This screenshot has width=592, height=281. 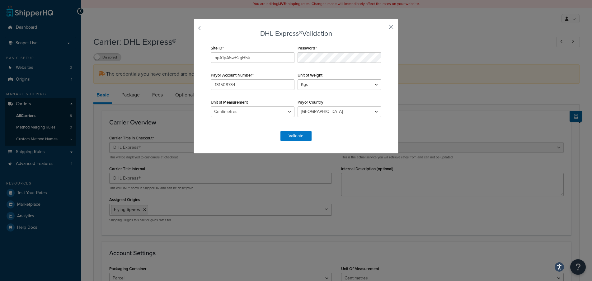 What do you see at coordinates (296, 136) in the screenshot?
I see `button: Validate` at bounding box center [296, 136].